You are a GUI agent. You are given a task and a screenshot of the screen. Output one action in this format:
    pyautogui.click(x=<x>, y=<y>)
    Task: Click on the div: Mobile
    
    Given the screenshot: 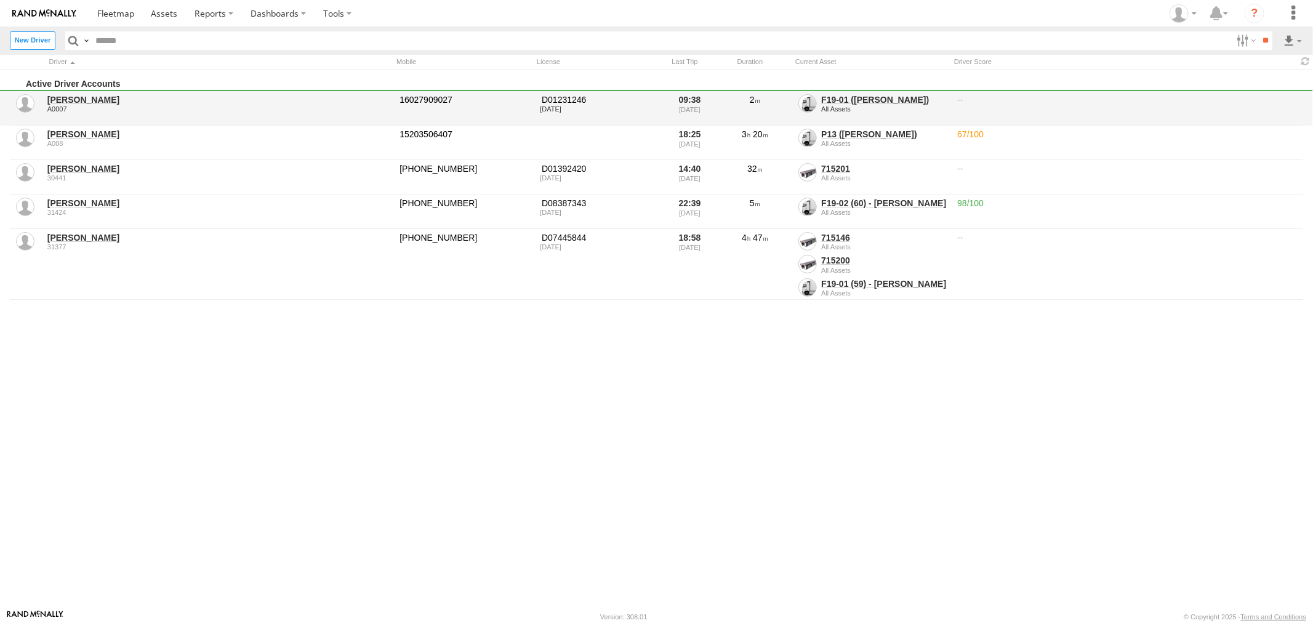 What is the action you would take?
    pyautogui.click(x=461, y=62)
    